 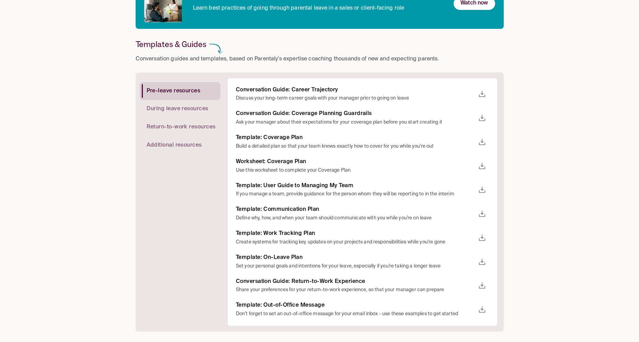 I want to click on p: Create systems for tracking key updates on your projects and responsibilities while you’re gone, so click(x=356, y=242).